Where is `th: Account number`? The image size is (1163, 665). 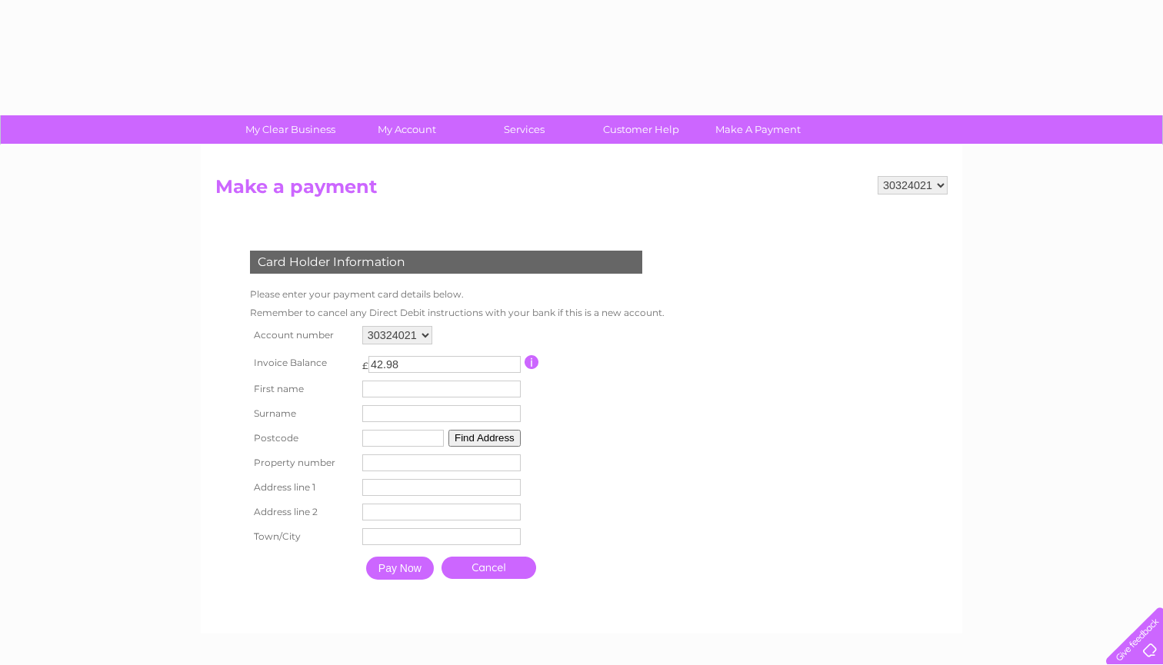 th: Account number is located at coordinates (302, 335).